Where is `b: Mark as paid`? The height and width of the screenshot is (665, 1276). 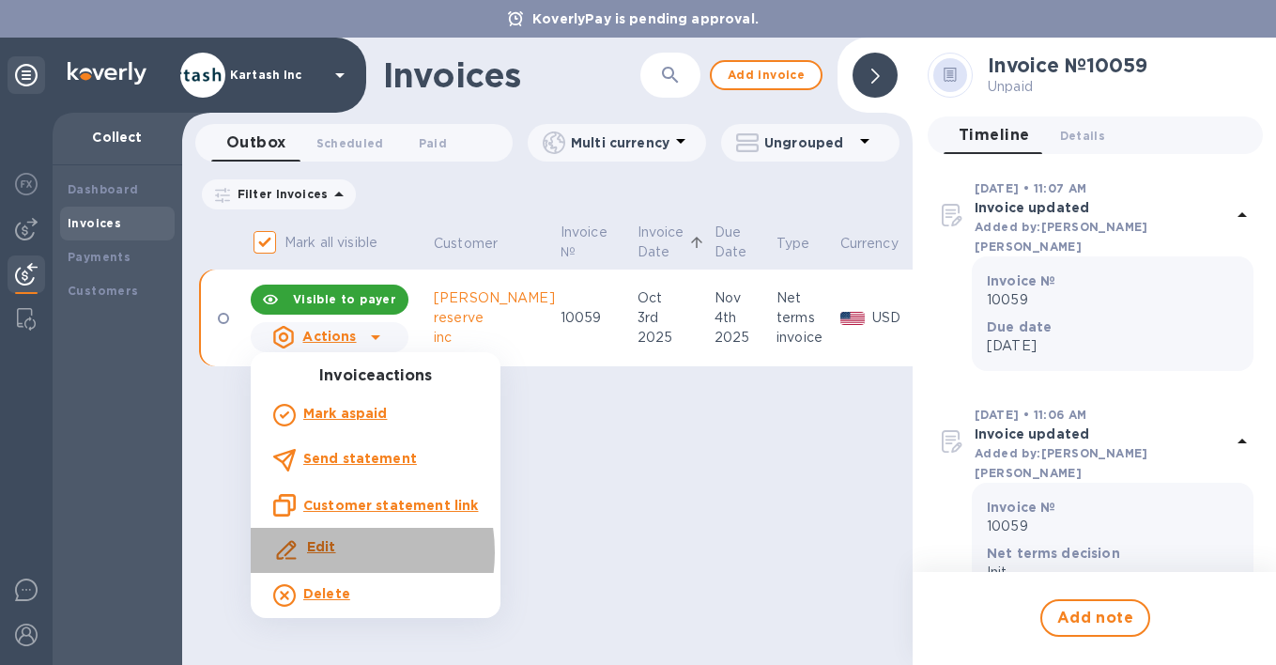
b: Mark as paid is located at coordinates (345, 413).